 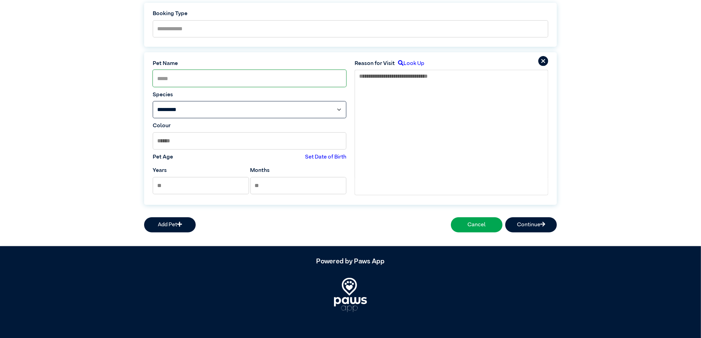 I want to click on button: Continue, so click(x=531, y=225).